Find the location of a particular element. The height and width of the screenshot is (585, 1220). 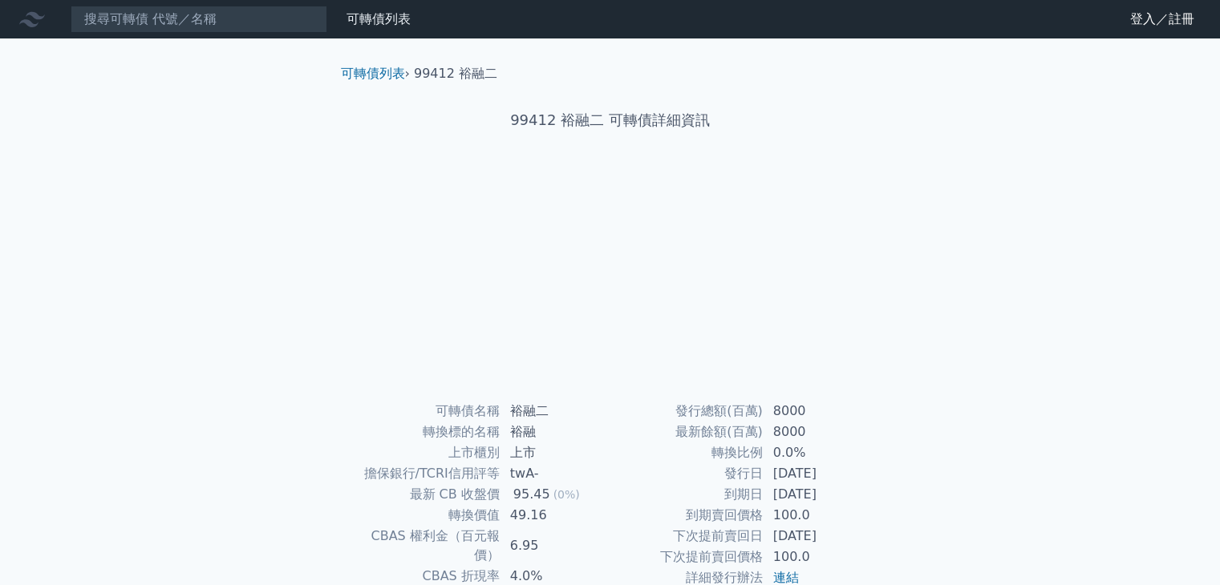

td: 轉換比例 is located at coordinates (686, 453).